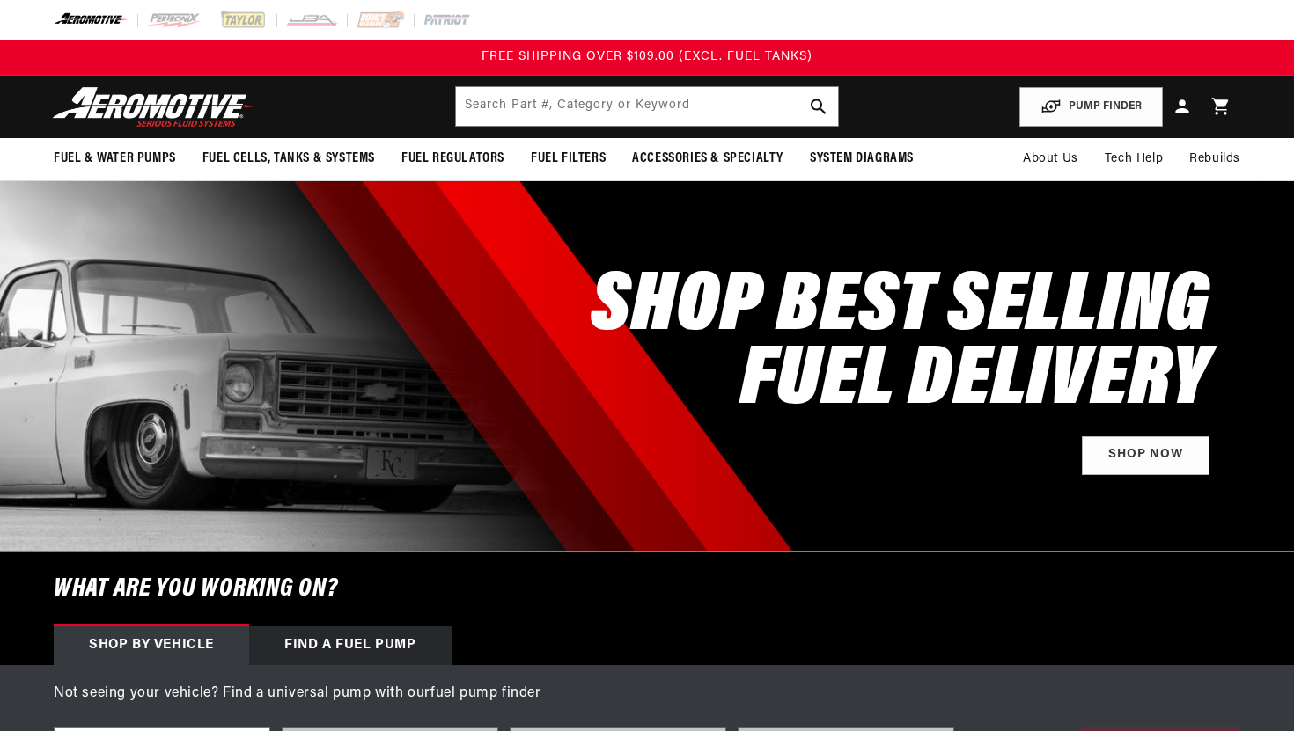 The height and width of the screenshot is (731, 1294). I want to click on summary: Fuel Regulators, so click(452, 158).